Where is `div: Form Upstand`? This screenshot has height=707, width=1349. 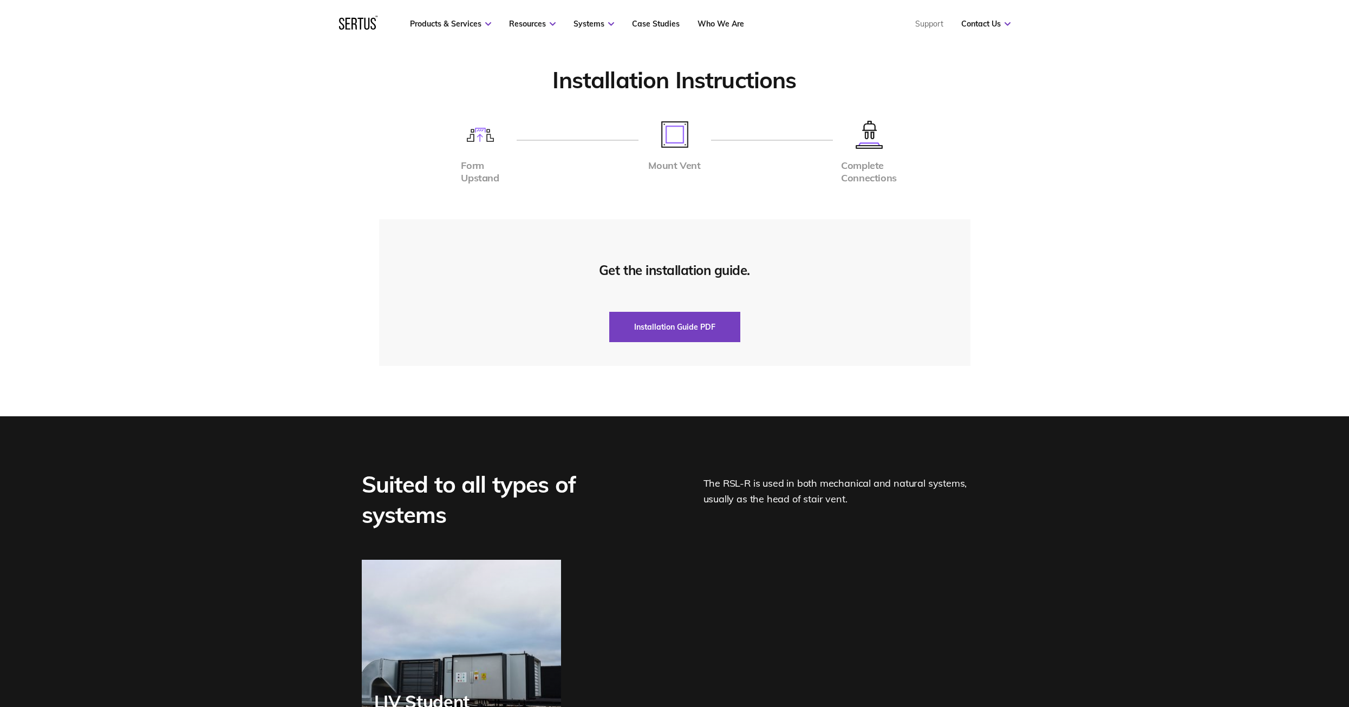 div: Form Upstand is located at coordinates (480, 172).